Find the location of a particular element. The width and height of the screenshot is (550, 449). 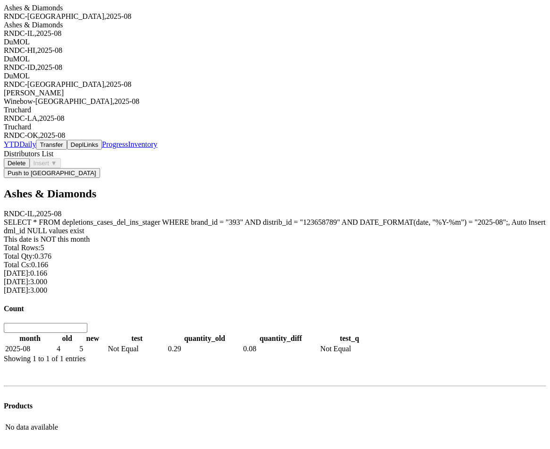

th: test: activate to sort column ascending is located at coordinates (137, 339).